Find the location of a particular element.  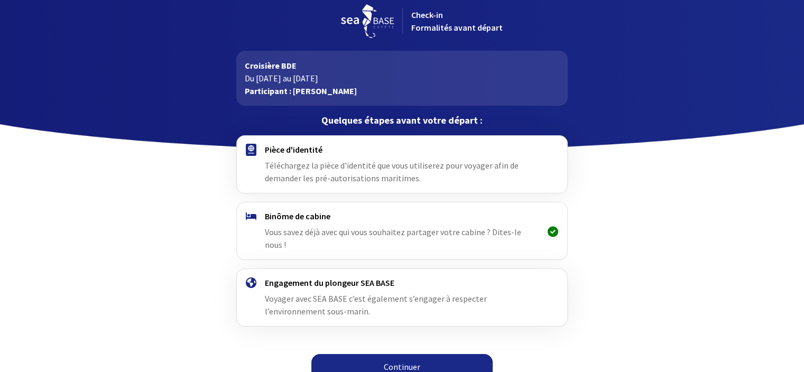

span: Téléchargez la pièce d'identité que vous utiliserez pour voyager afin de demander les pré-autoris... is located at coordinates (392, 172).